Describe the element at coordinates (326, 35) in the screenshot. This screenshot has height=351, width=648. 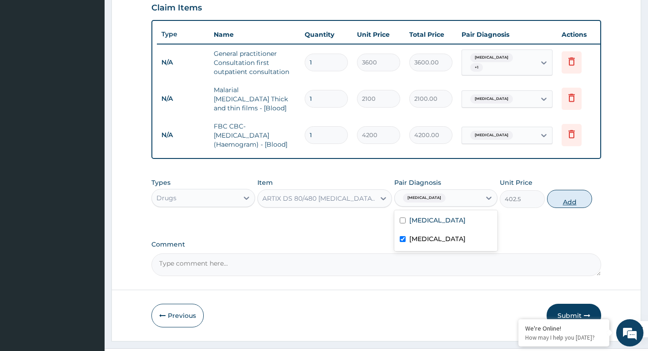
I see `th: Quantity` at that location.